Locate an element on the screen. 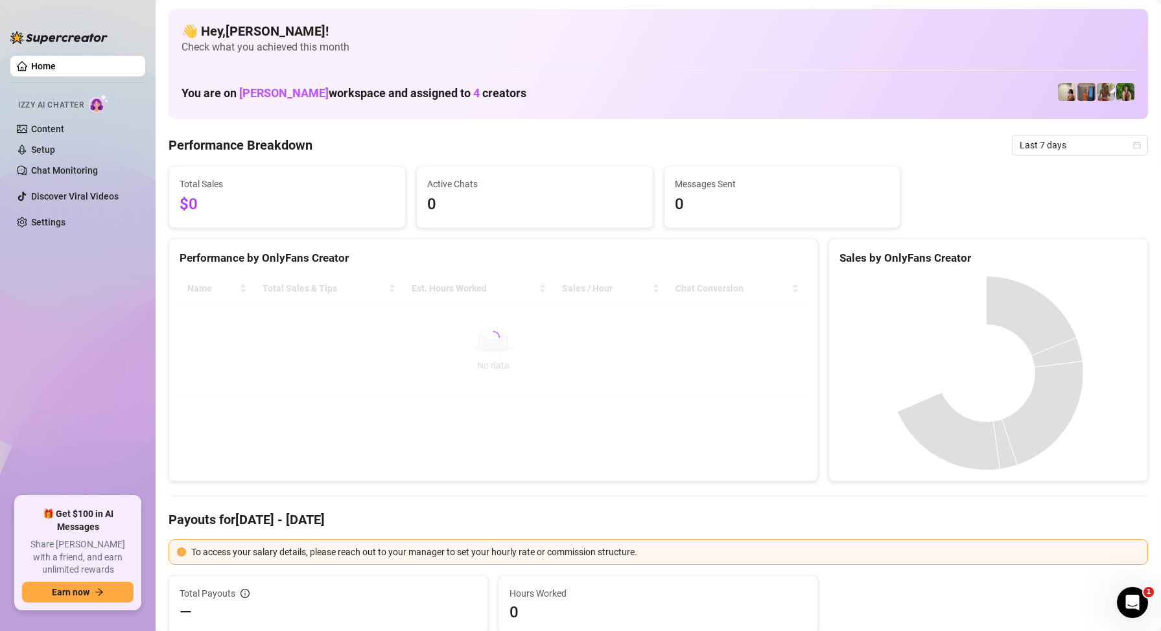  img: Ralphy is located at coordinates (1067, 92).